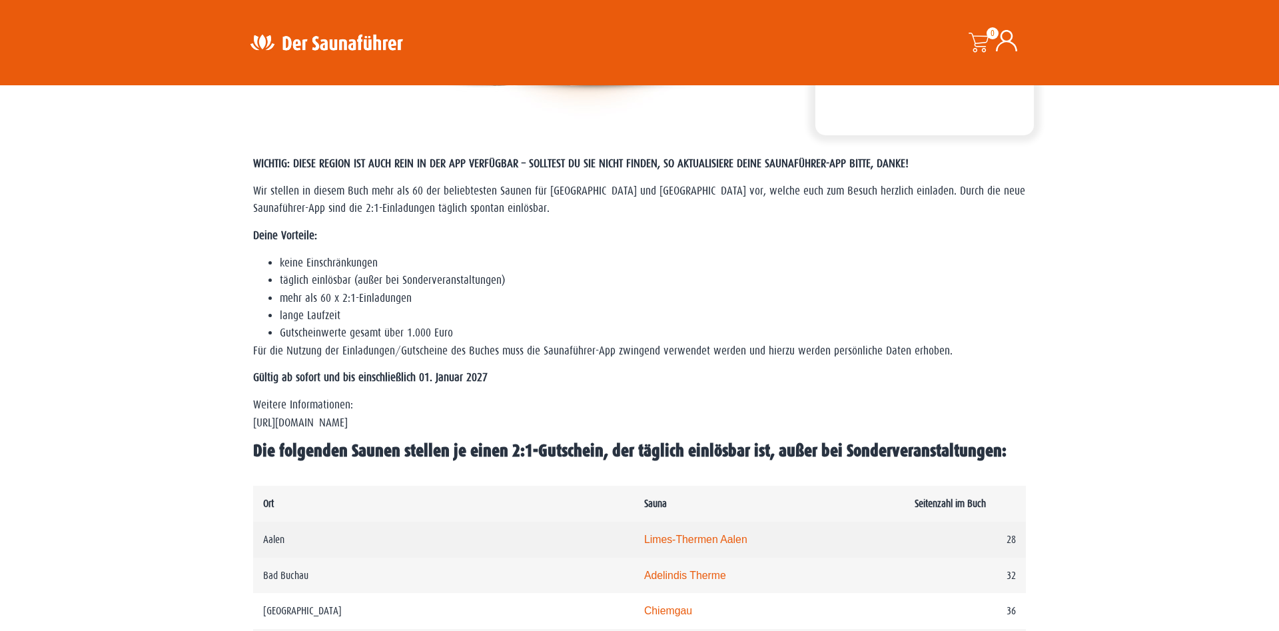 Image resolution: width=1279 pixels, height=631 pixels. Describe the element at coordinates (653, 281) in the screenshot. I see `li: täglich einlösbar (außer bei Sonderveranstaltungen)` at that location.